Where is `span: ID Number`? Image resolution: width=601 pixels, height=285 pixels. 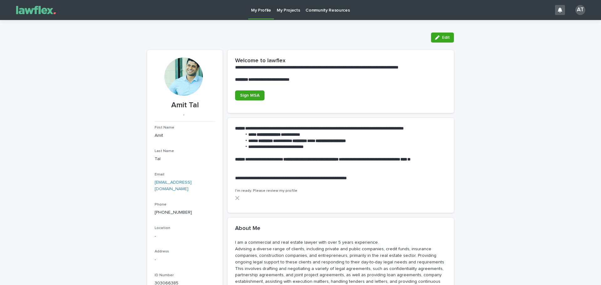
span: ID Number is located at coordinates (164, 276).